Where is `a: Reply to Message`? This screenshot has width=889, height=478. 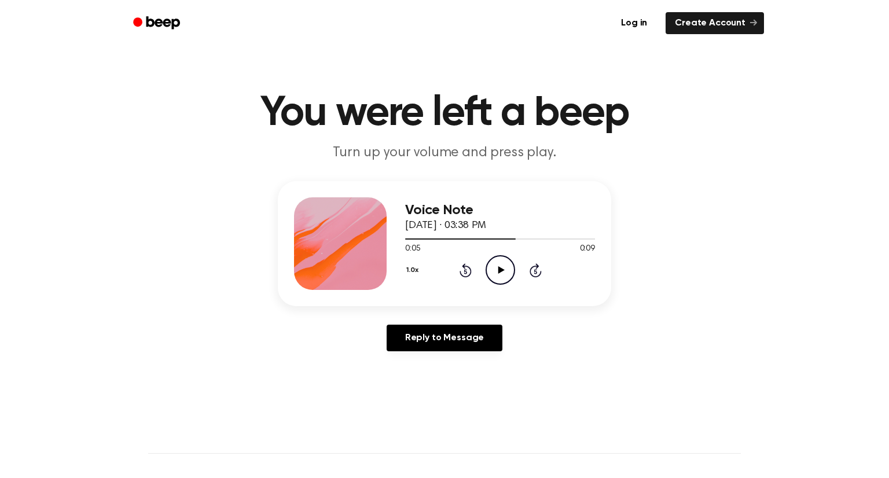 a: Reply to Message is located at coordinates (444, 338).